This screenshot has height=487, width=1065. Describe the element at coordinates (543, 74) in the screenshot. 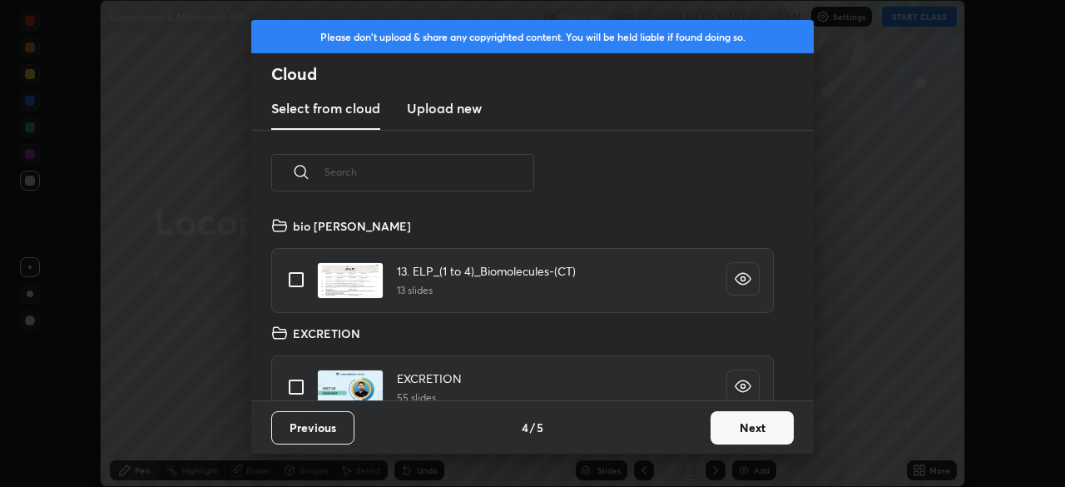

I see `h2: Cloud` at that location.